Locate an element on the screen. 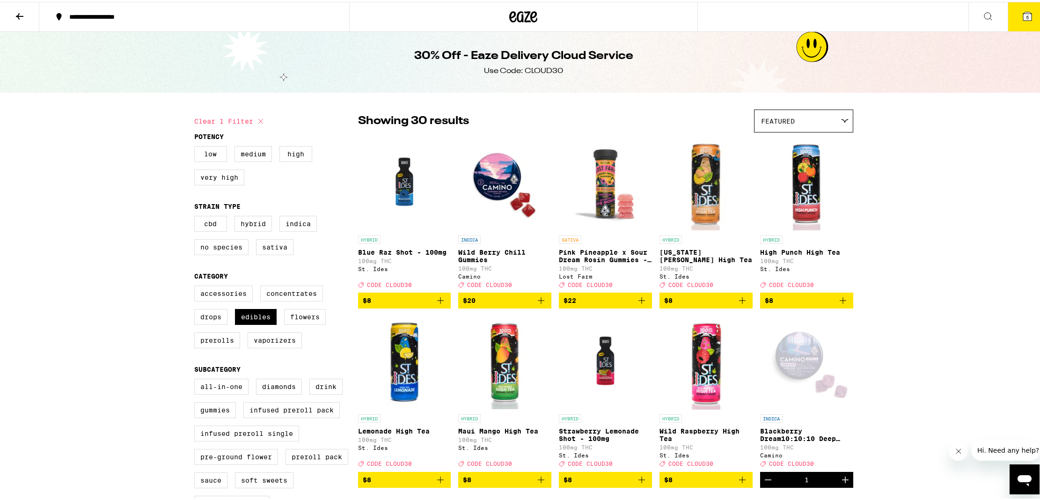  label: Flowers is located at coordinates (305, 315).